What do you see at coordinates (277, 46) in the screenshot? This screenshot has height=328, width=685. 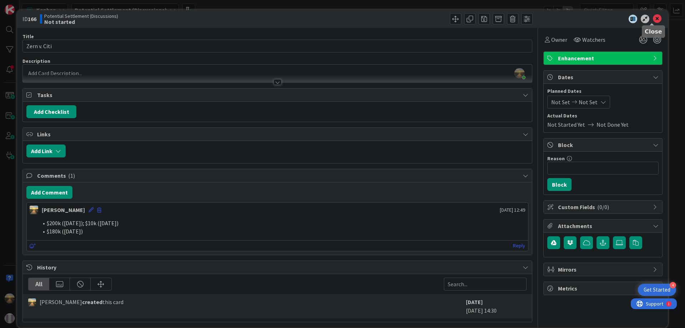 I see `input: type card name here...` at bounding box center [277, 46].